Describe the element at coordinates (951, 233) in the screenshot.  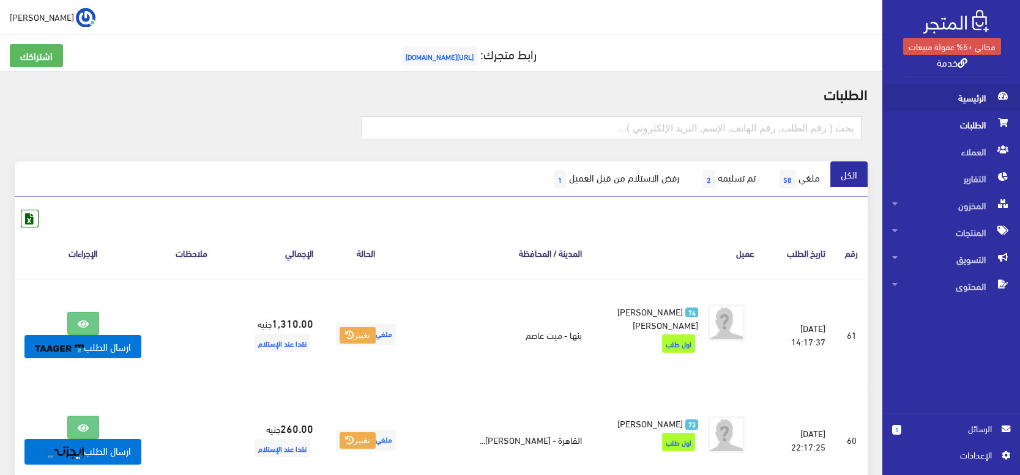
I see `a: المنتجات` at that location.